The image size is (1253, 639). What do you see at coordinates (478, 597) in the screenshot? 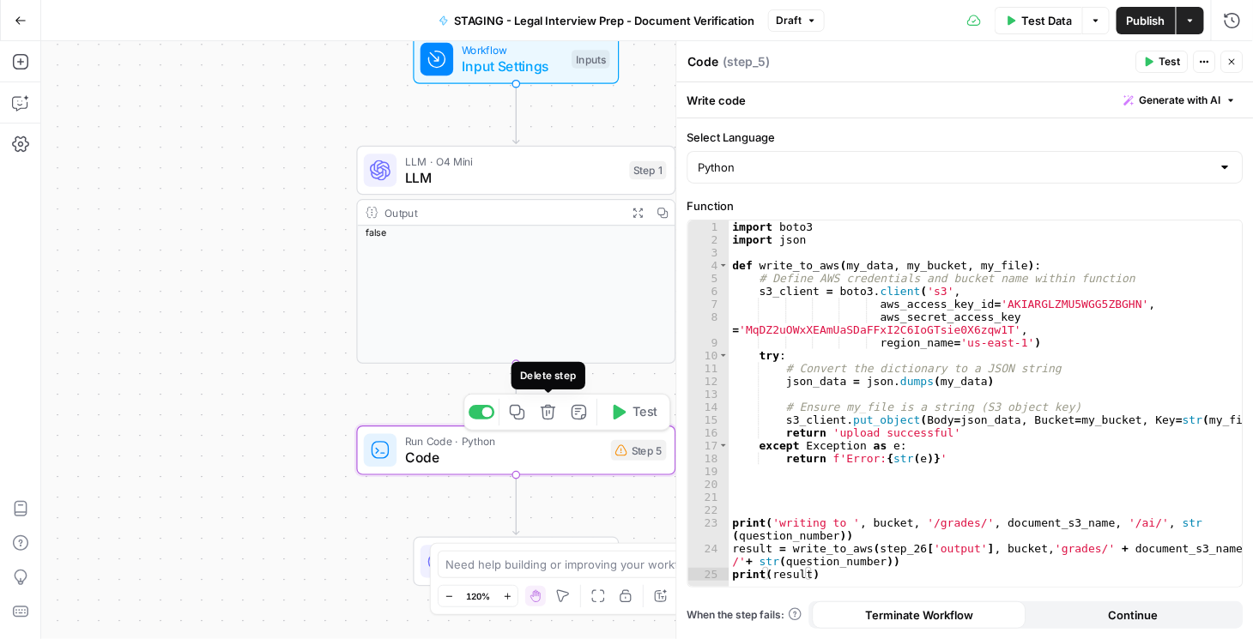
I see `span: 120%` at bounding box center [478, 597].